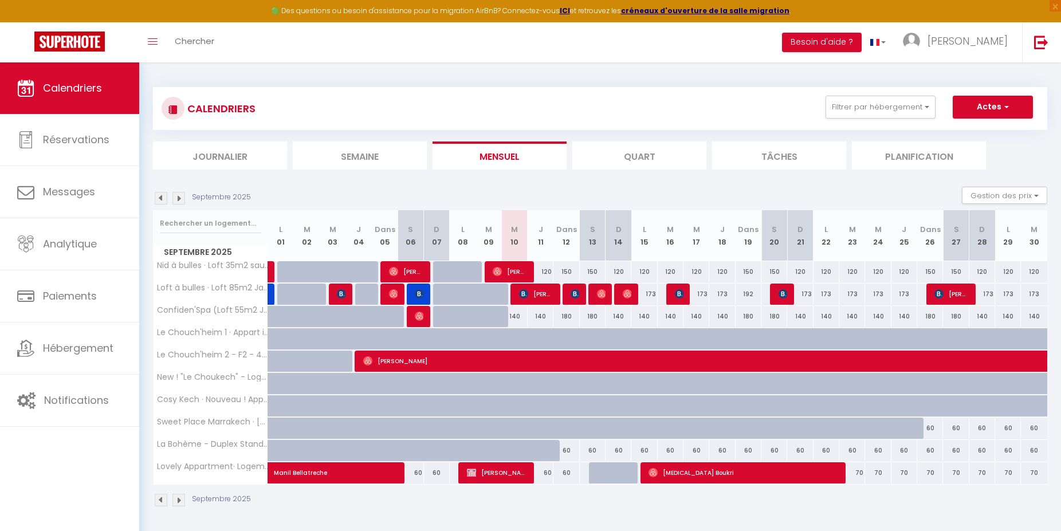 This screenshot has height=531, width=1061. What do you see at coordinates (779, 155) in the screenshot?
I see `li: Tâches` at bounding box center [779, 155].